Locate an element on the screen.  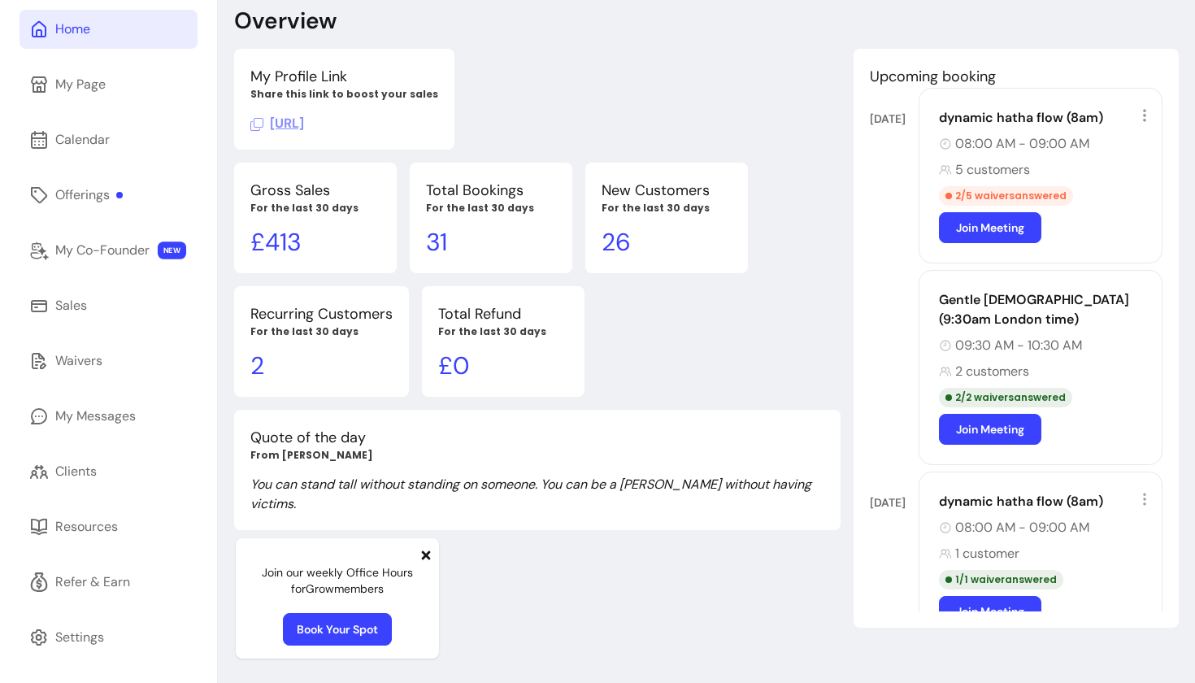
div: 5 customers is located at coordinates (1046, 170).